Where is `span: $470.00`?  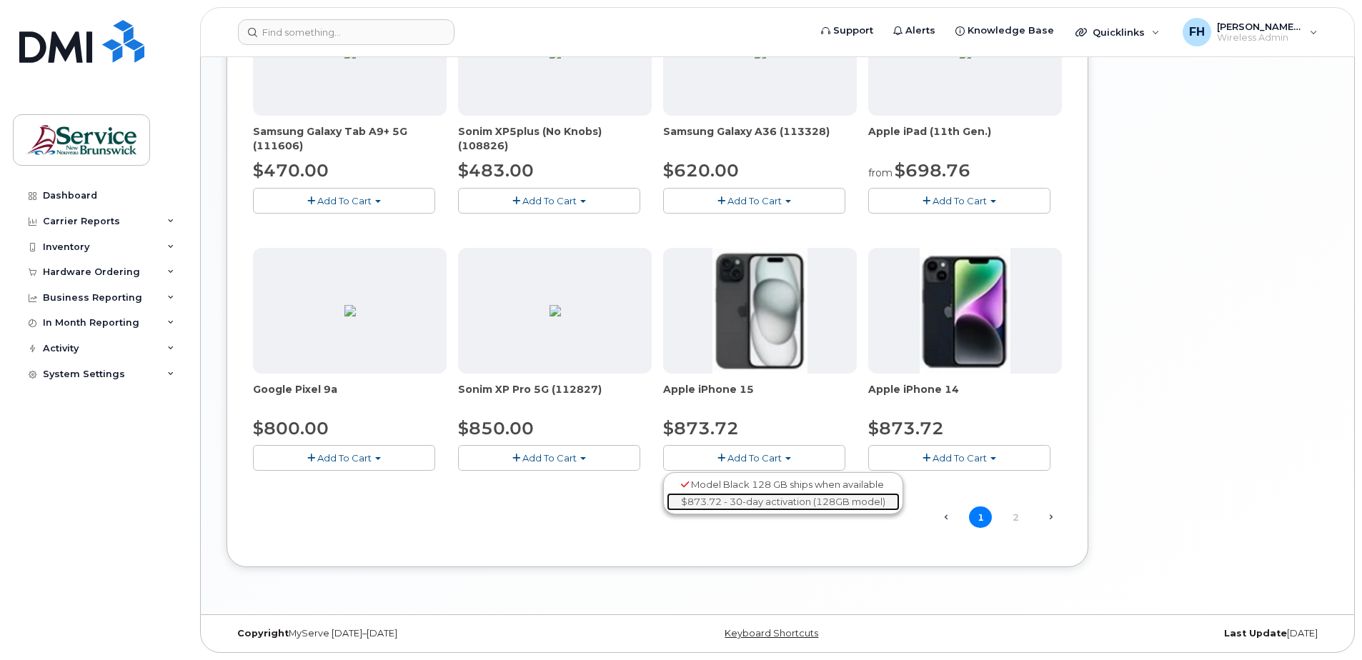
span: $470.00 is located at coordinates (291, 170).